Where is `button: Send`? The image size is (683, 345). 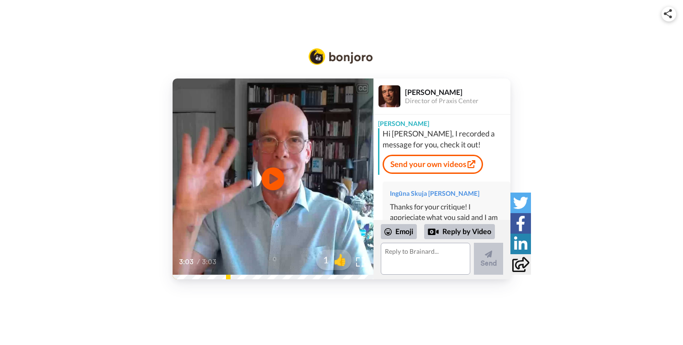
button: Send is located at coordinates (489, 259).